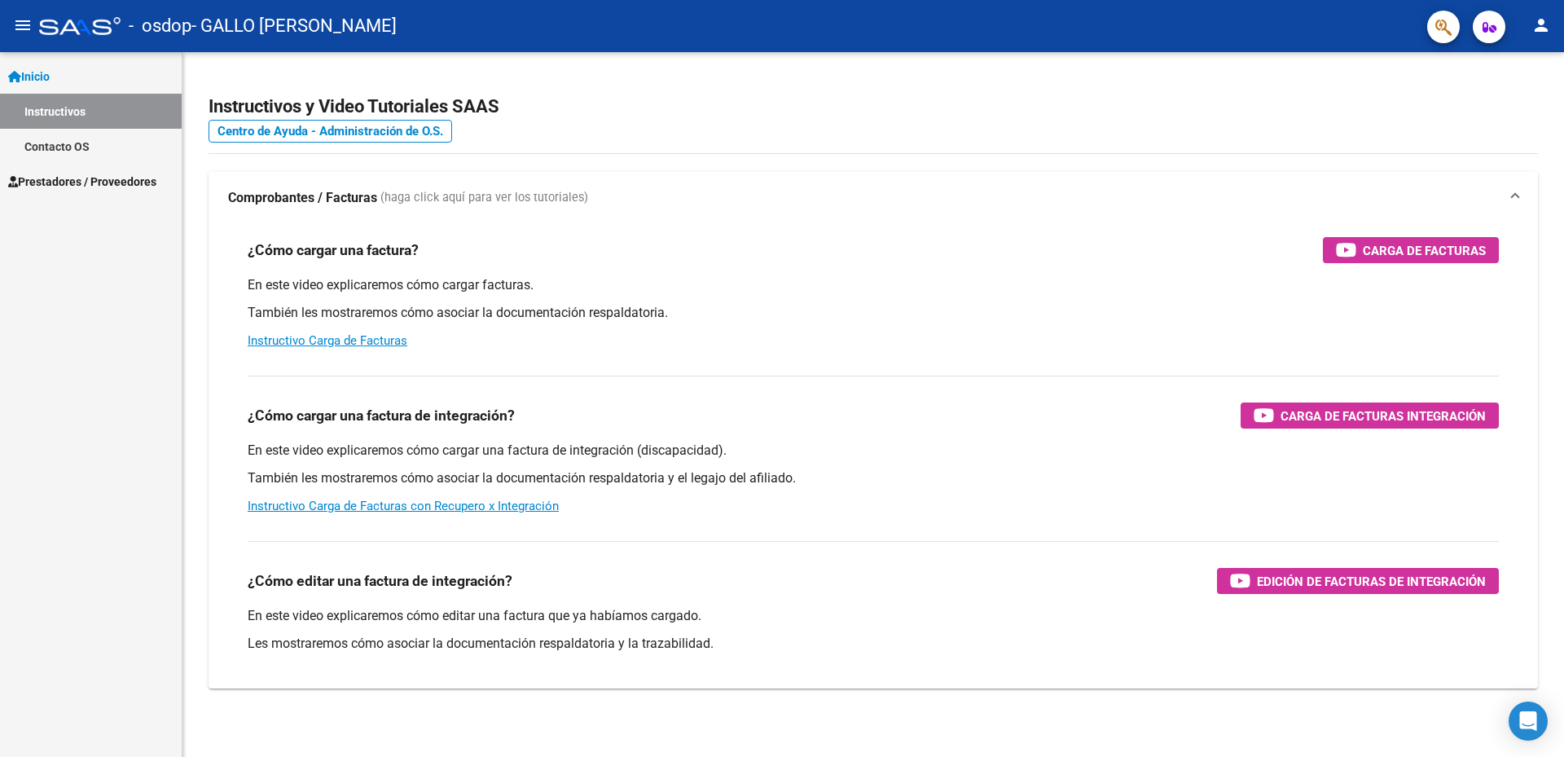 This screenshot has width=1564, height=757. I want to click on span: Carga de Facturas Integración, so click(1383, 416).